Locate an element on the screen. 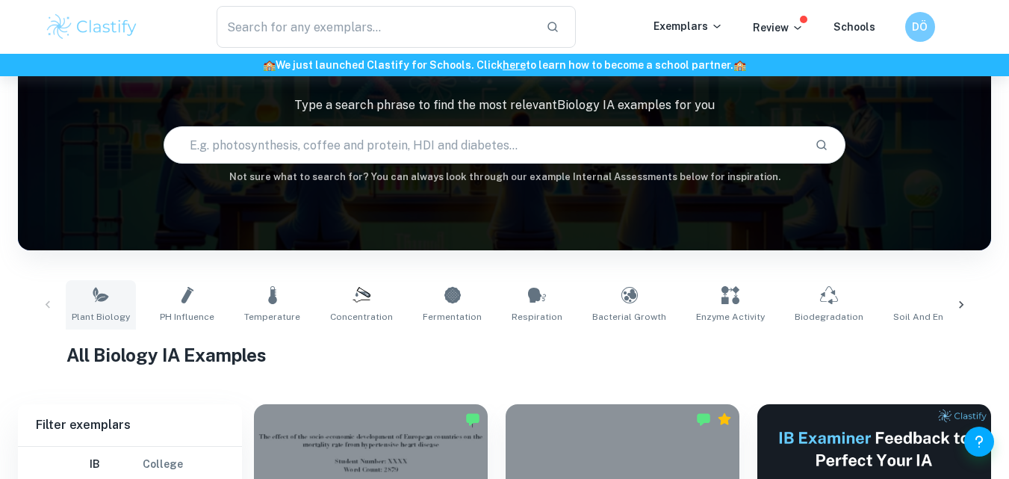  span: Bacterial Growth is located at coordinates (629, 317).